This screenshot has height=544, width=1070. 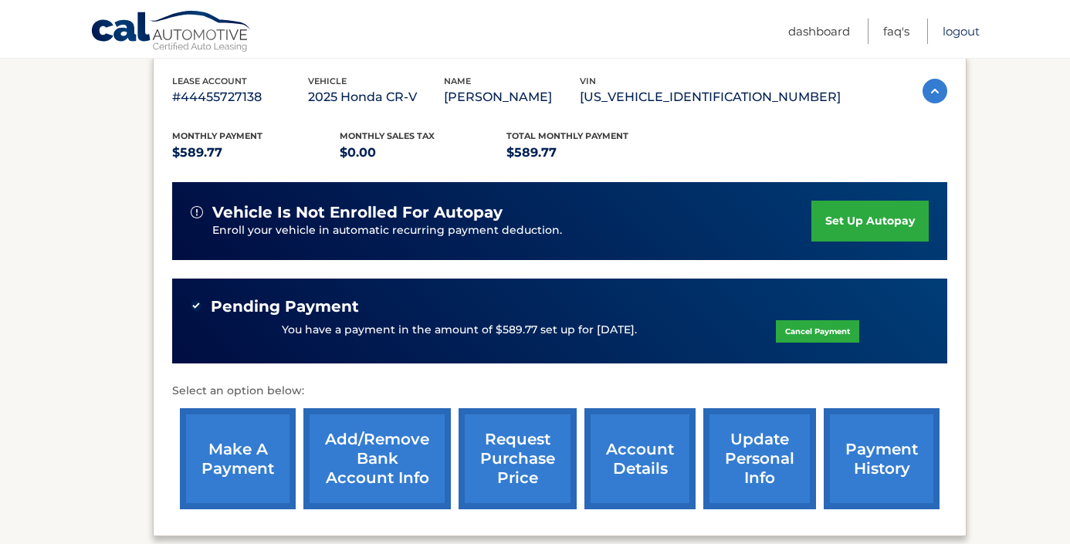 I want to click on p: Enroll your vehicle in automatic recurring payment deduction., so click(x=512, y=231).